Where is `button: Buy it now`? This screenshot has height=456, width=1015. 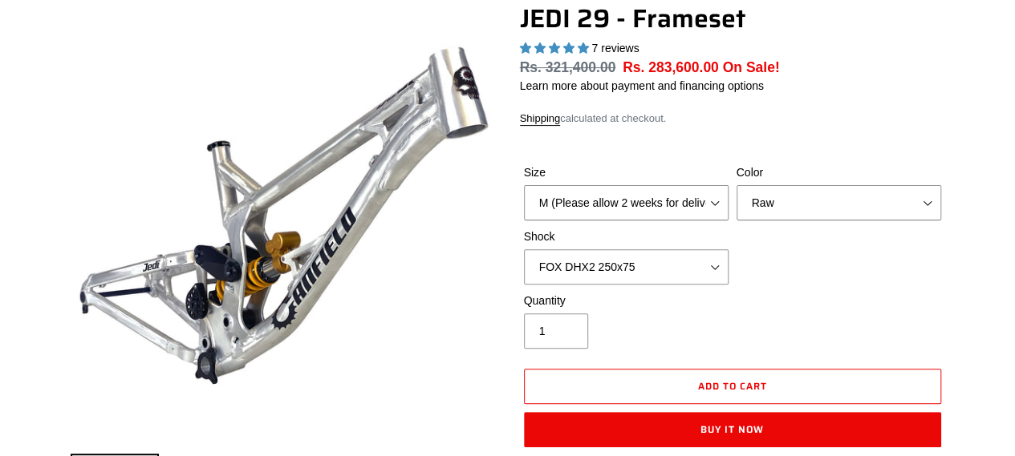 button: Buy it now is located at coordinates (732, 430).